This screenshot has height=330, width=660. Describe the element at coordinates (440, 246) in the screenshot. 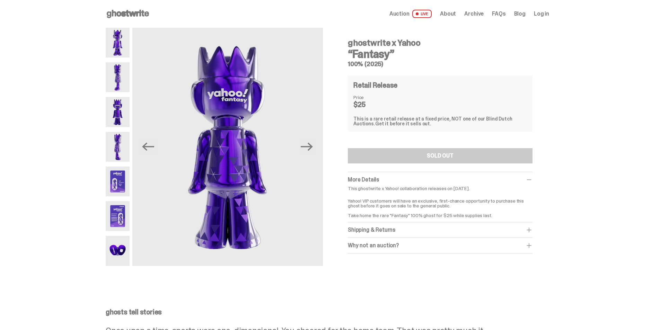

I see `div: Why not an auction?` at that location.